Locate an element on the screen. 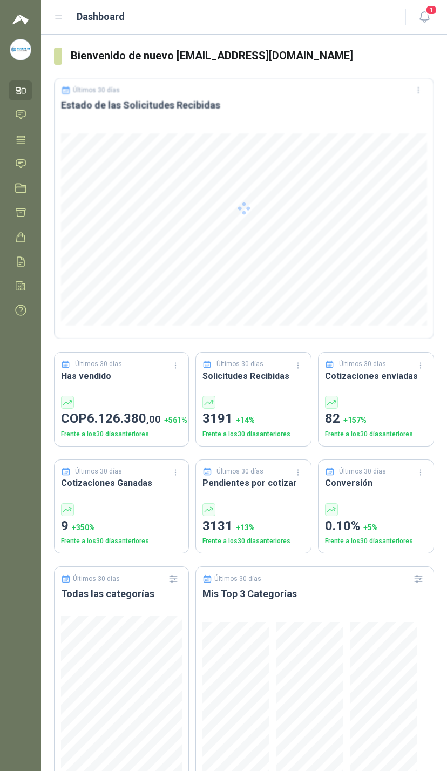  span: 6.126.380 is located at coordinates (124, 418).